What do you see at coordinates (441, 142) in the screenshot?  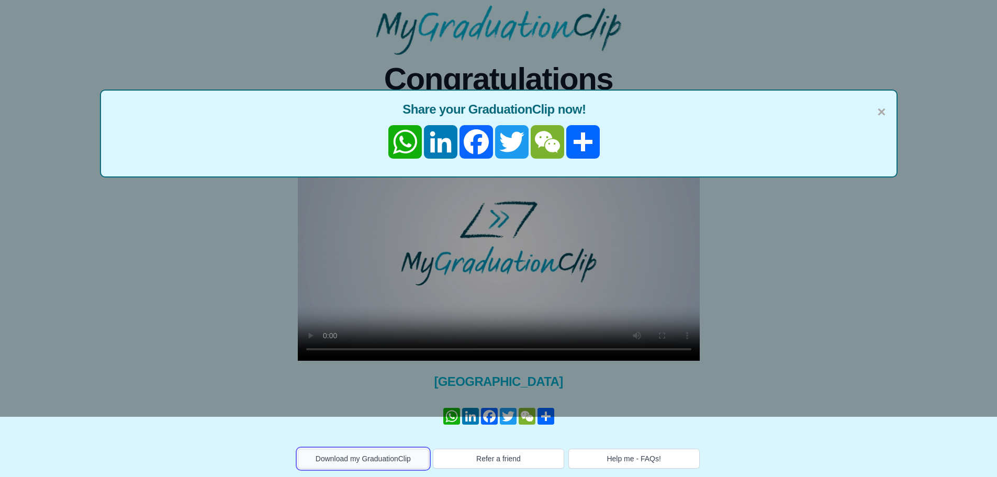 I see `a: LinkedIn` at bounding box center [441, 142].